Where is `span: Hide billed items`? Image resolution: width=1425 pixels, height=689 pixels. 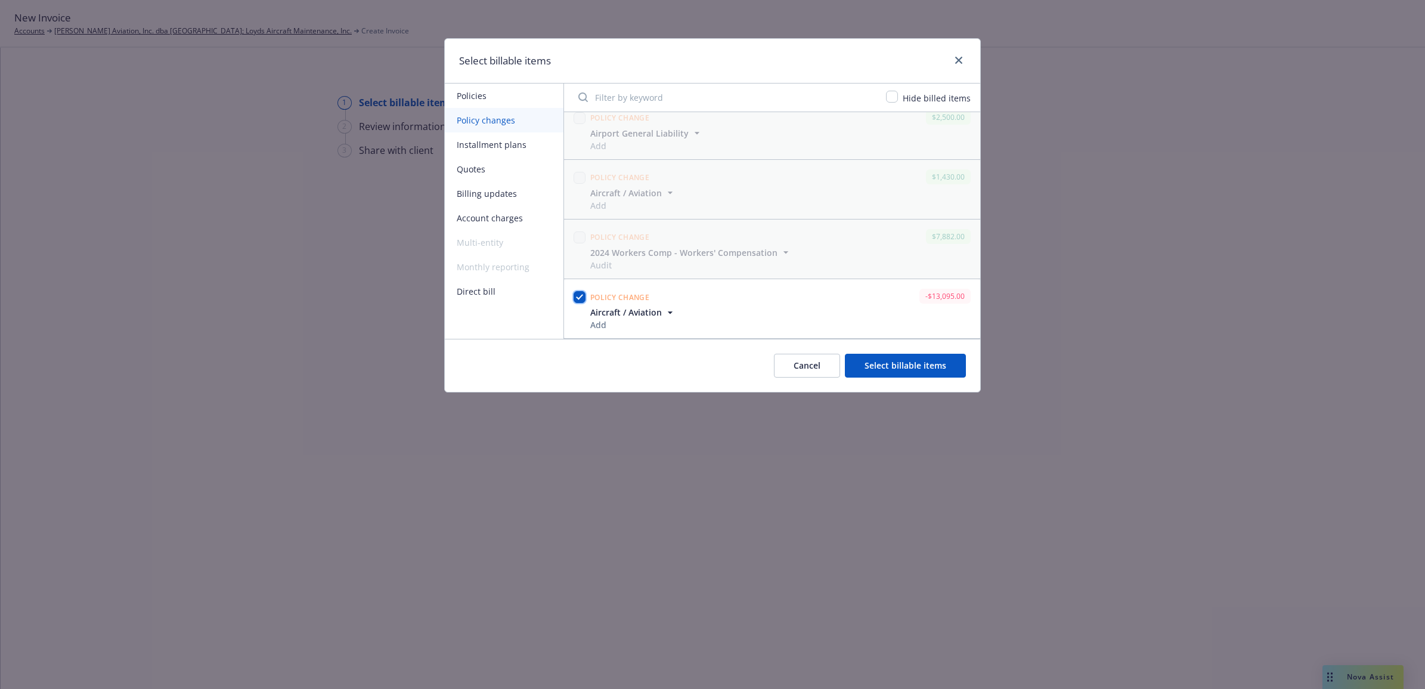 span: Hide billed items is located at coordinates (937, 98).